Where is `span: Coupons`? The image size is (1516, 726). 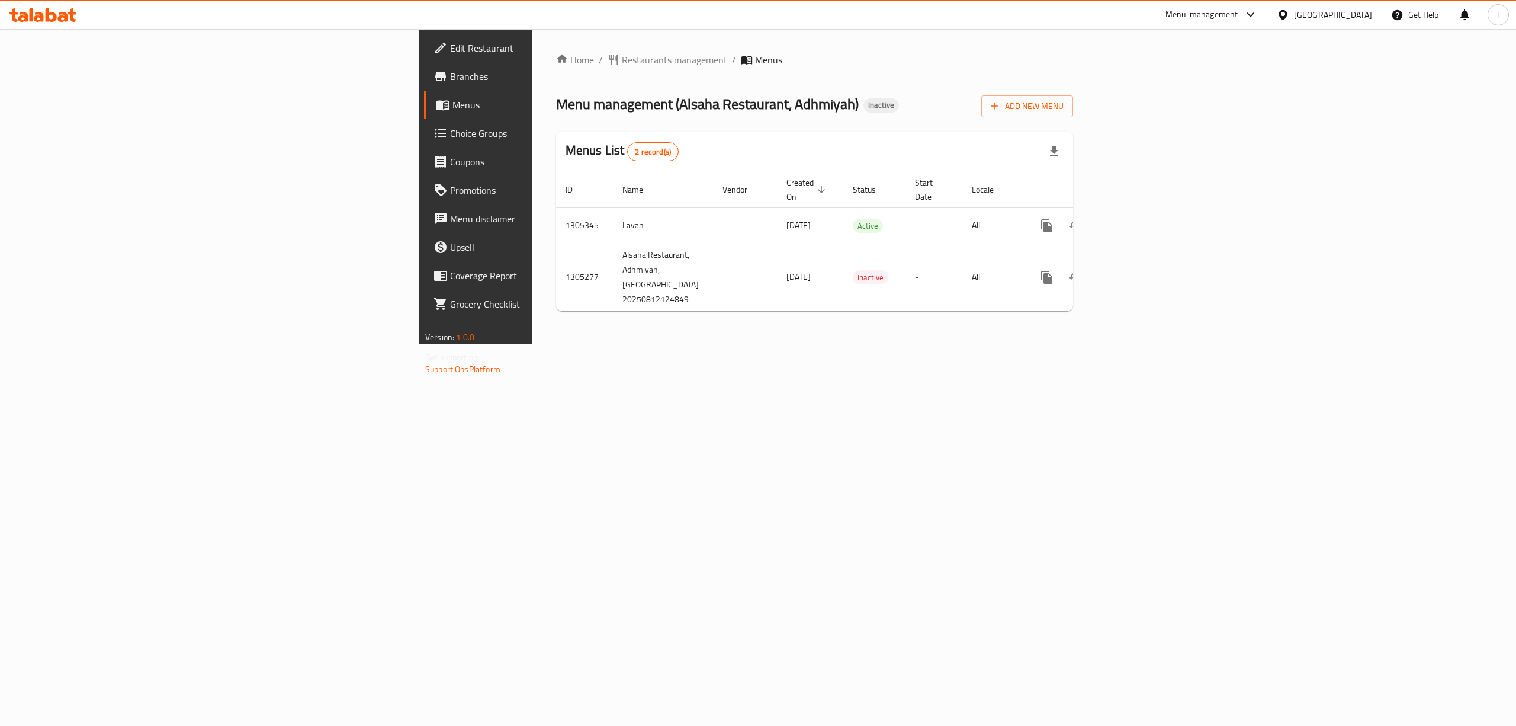
span: Coupons is located at coordinates (557, 162).